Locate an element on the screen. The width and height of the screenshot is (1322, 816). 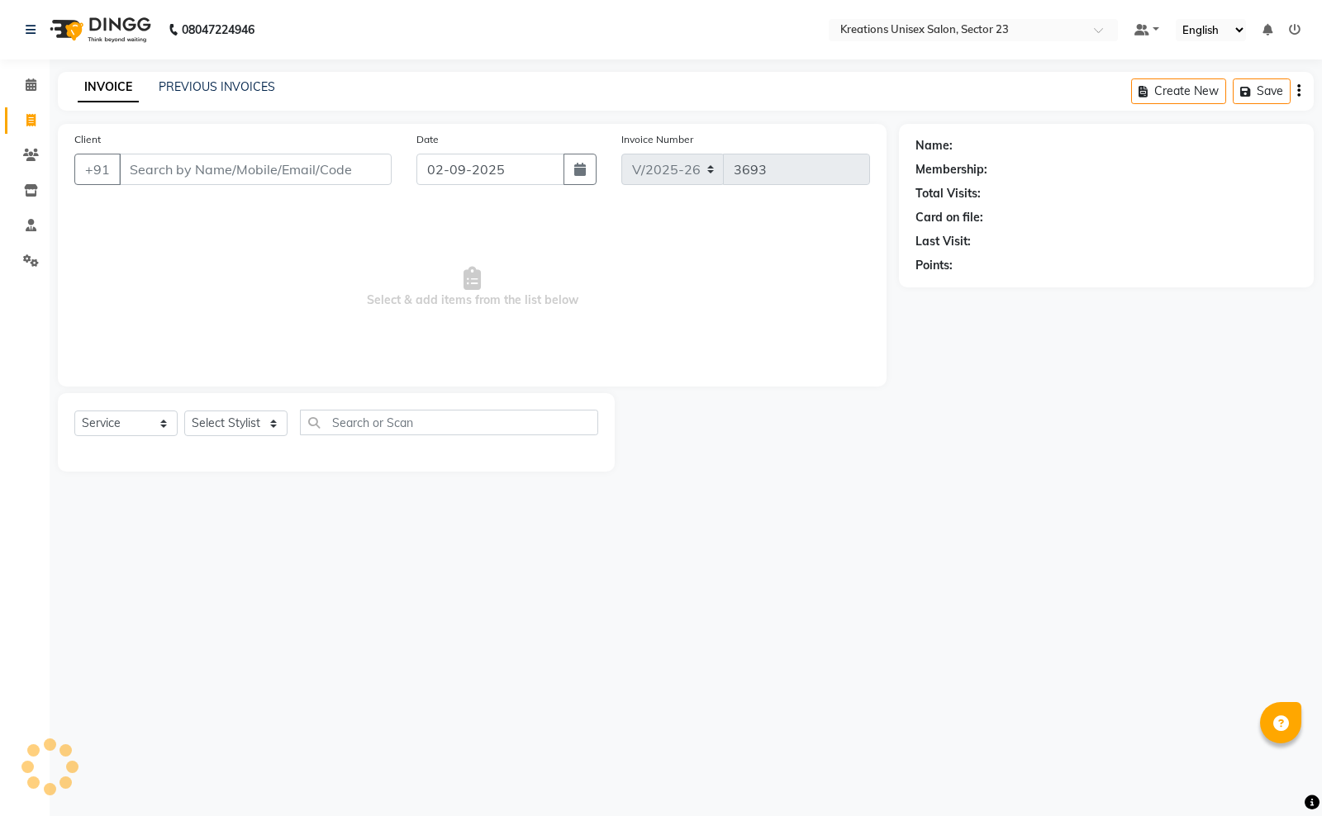
div: Card on file: is located at coordinates (949, 217).